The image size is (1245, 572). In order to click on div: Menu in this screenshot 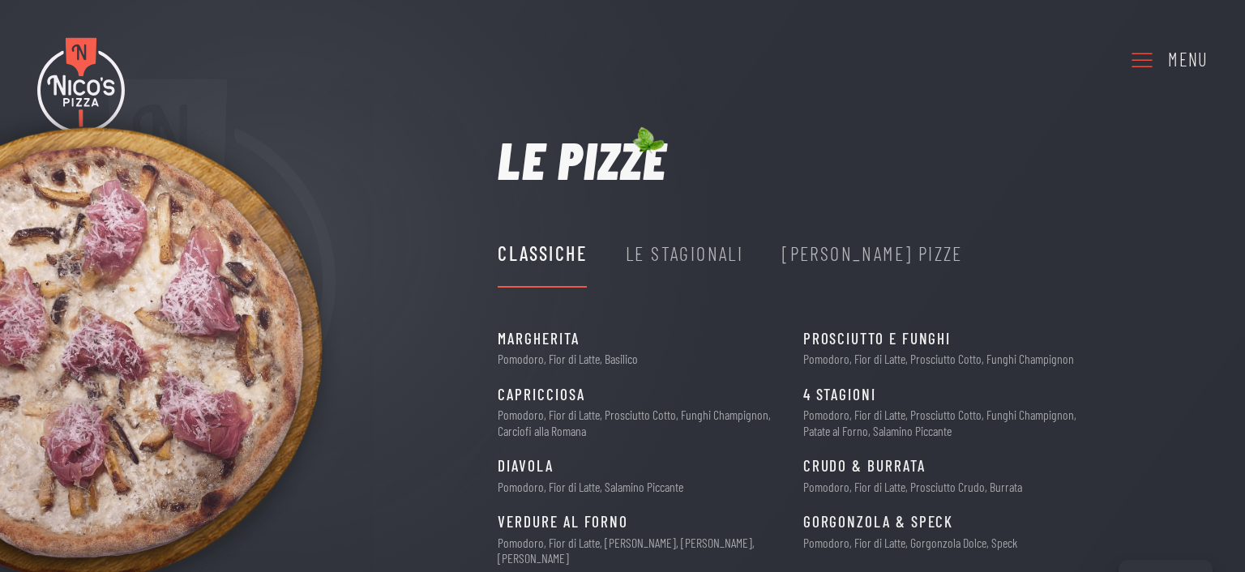, I will do `click(1187, 60)`.